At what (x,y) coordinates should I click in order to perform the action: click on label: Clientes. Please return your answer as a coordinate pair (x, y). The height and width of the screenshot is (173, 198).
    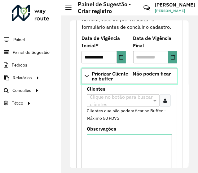
    Looking at the image, I should click on (96, 89).